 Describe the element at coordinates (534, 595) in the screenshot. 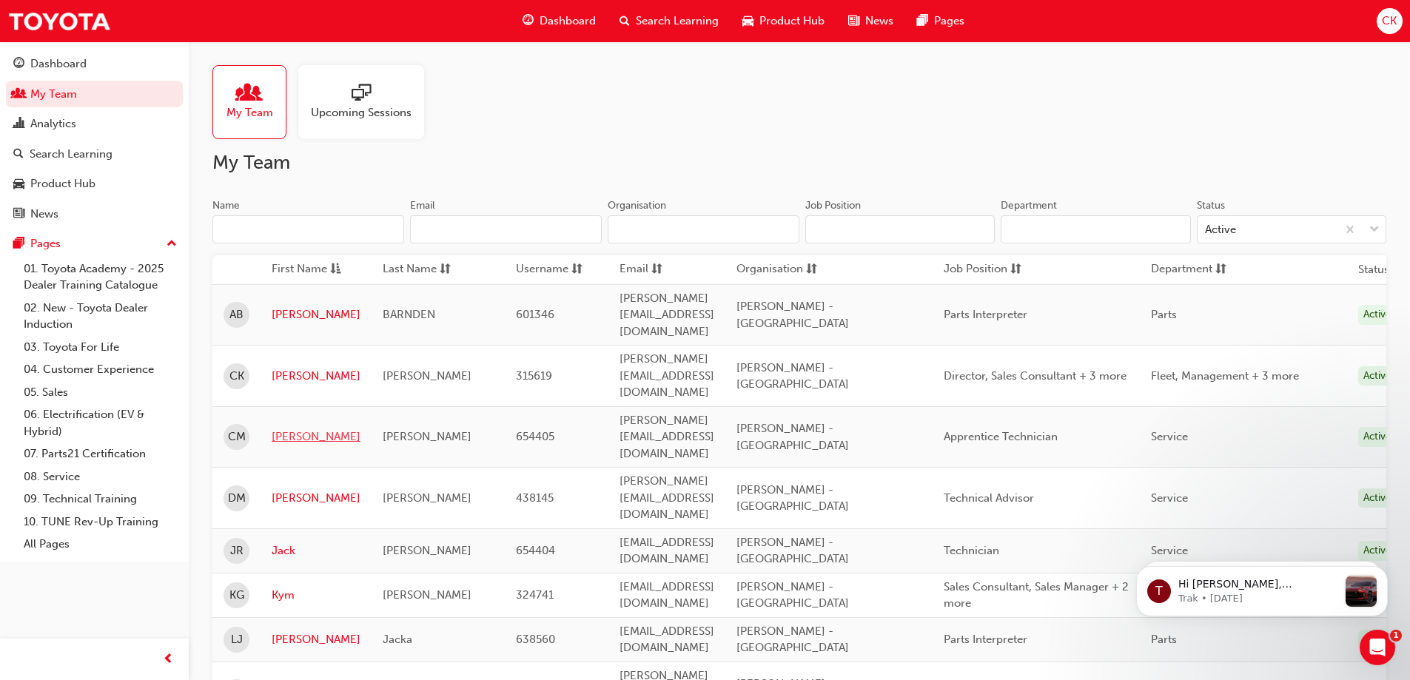

I see `span: 324741` at that location.